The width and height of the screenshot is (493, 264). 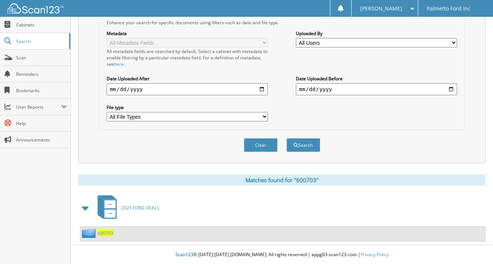 What do you see at coordinates (140, 208) in the screenshot?
I see `span: 2025 FORD DEALS` at bounding box center [140, 208].